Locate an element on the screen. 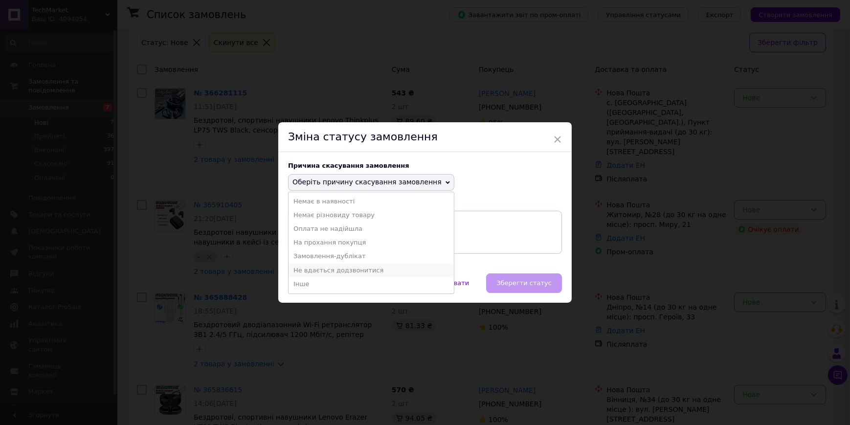 Image resolution: width=850 pixels, height=425 pixels. div: Причина скасування замовлення is located at coordinates (425, 165).